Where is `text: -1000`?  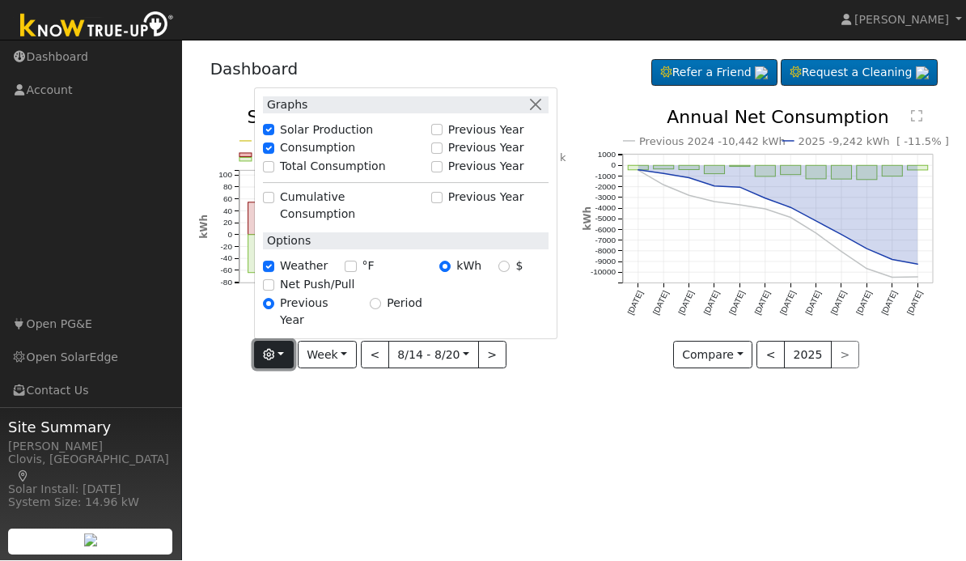 text: -1000 is located at coordinates (605, 176).